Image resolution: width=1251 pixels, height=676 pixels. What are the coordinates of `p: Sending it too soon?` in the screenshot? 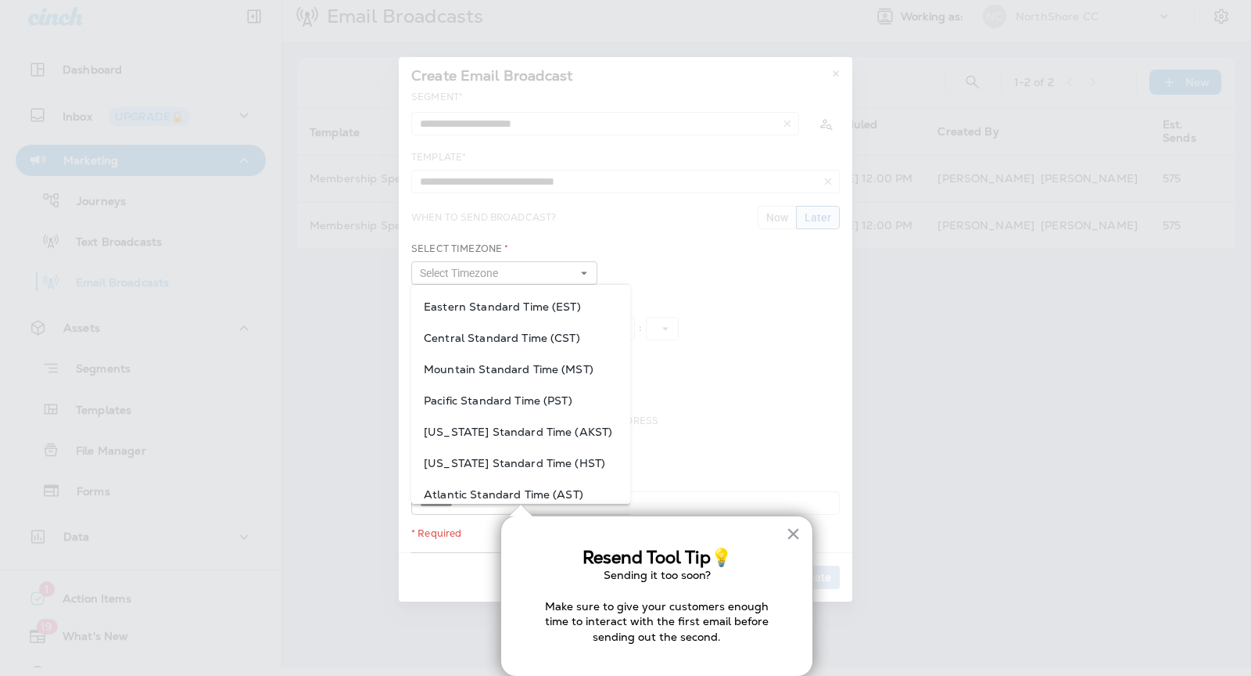 It's located at (657, 575).